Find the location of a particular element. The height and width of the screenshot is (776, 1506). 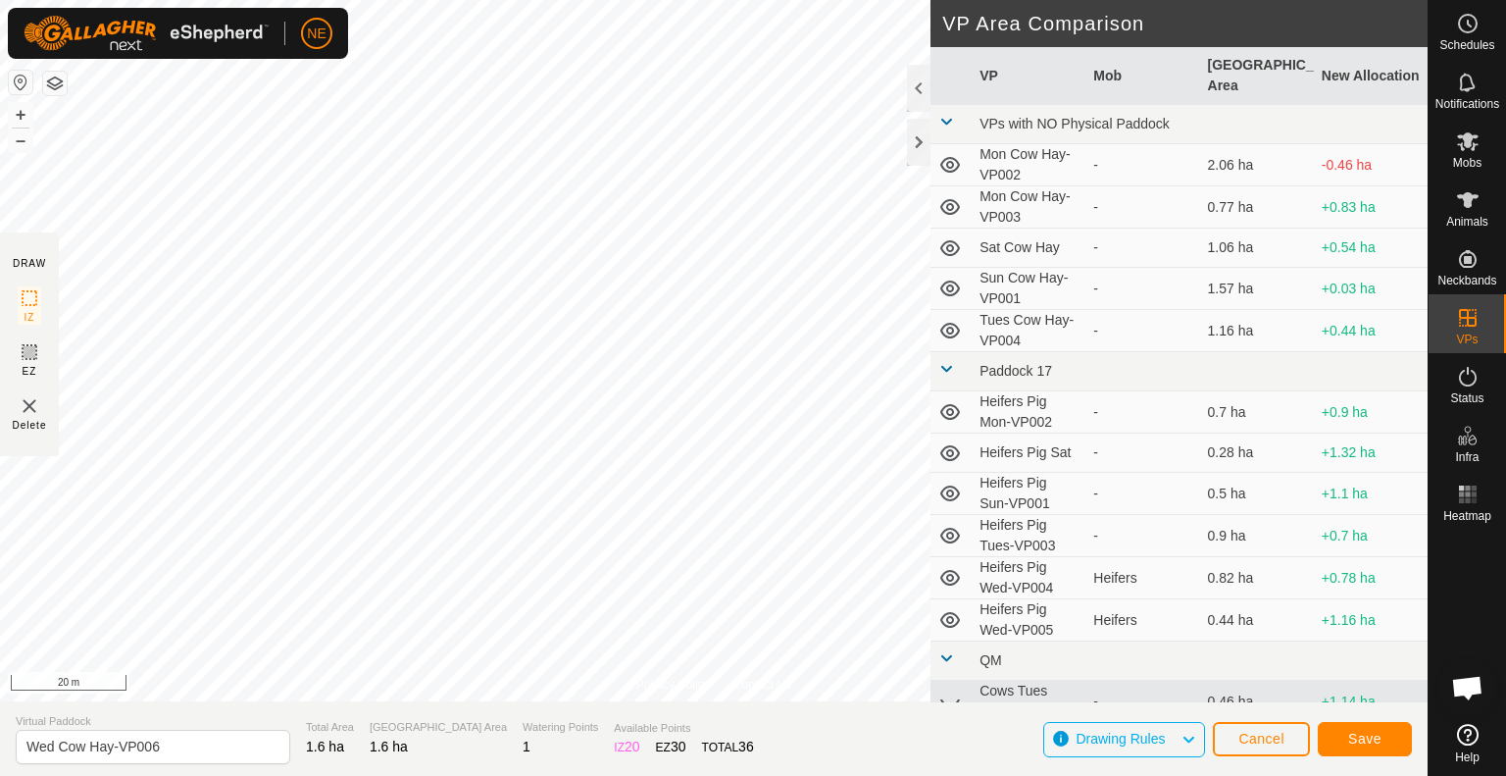

div: DRAW is located at coordinates (29, 263).